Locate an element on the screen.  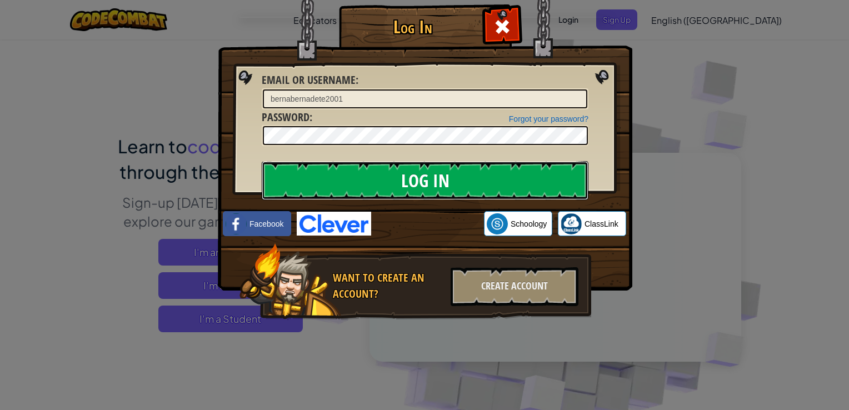
img: schoology.png is located at coordinates (497, 224).